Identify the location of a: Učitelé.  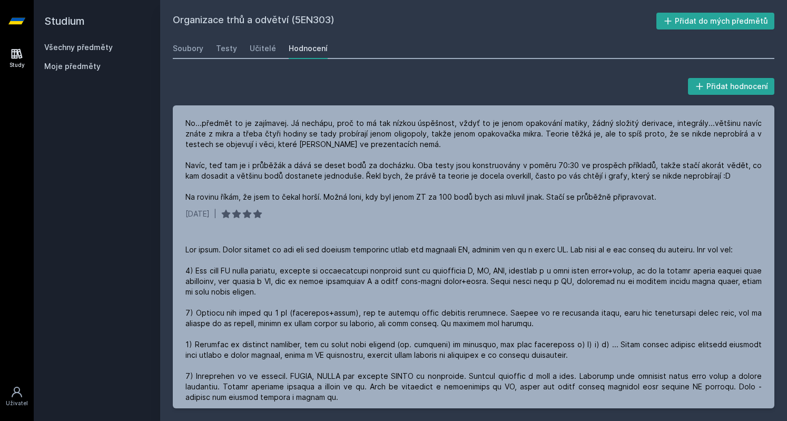
(263, 48).